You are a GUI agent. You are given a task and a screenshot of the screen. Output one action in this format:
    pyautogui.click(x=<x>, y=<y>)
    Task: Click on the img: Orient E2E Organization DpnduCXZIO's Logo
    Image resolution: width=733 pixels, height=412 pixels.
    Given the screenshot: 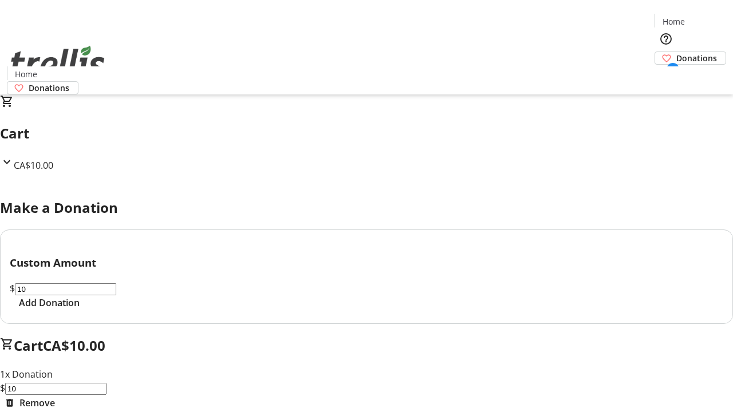 What is the action you would take?
    pyautogui.click(x=58, y=62)
    